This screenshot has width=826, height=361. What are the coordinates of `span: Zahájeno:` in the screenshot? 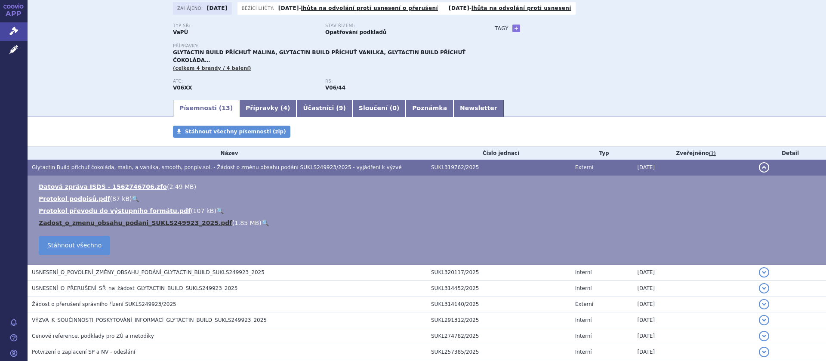 It's located at (191, 8).